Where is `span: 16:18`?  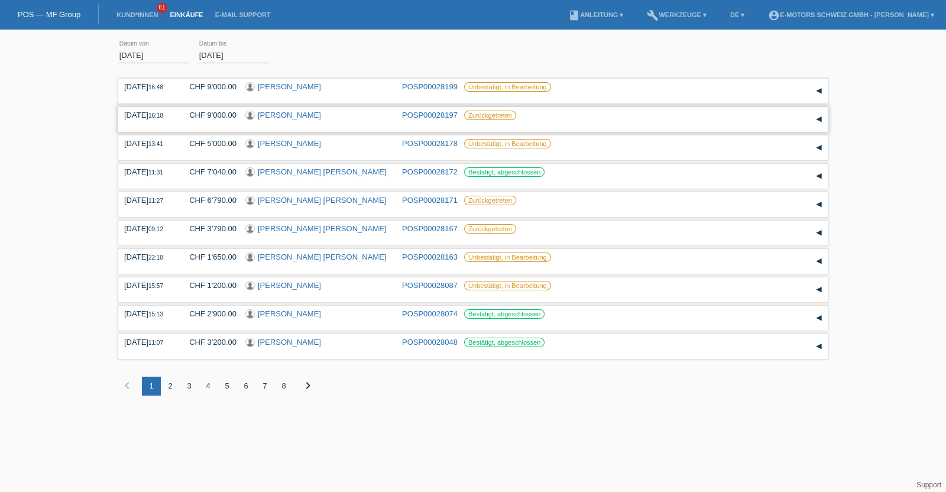 span: 16:18 is located at coordinates (156, 115).